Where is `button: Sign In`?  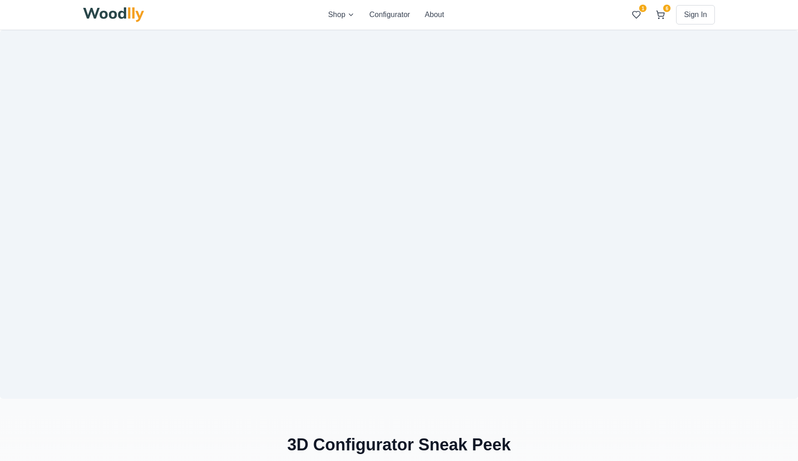
button: Sign In is located at coordinates (695, 15).